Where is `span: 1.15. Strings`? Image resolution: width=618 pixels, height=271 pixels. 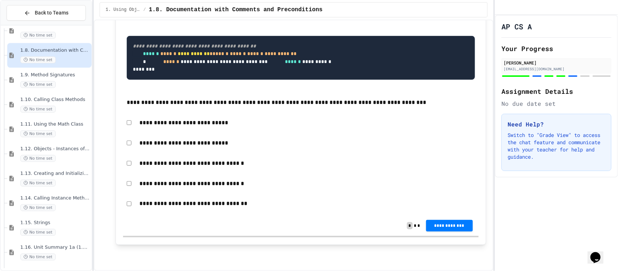 span: 1.15. Strings is located at coordinates (55, 223).